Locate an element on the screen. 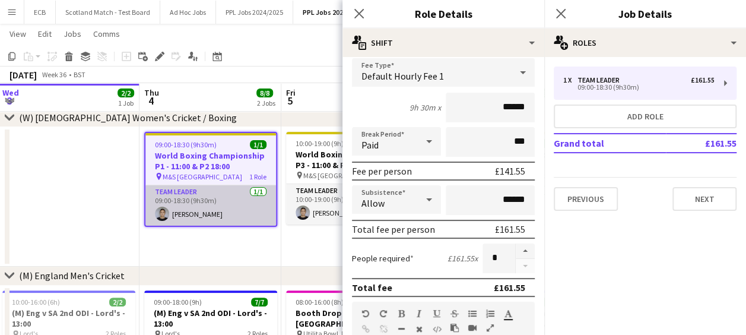 The image size is (746, 335). span: 09:00-18:00 (9h) is located at coordinates (177, 301).